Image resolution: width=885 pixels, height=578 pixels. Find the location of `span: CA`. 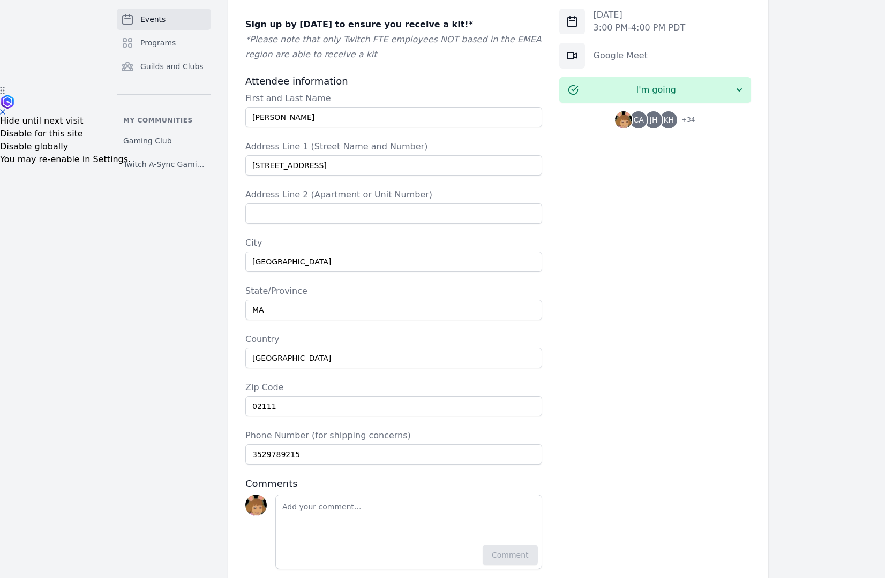

span: CA is located at coordinates (638, 120).